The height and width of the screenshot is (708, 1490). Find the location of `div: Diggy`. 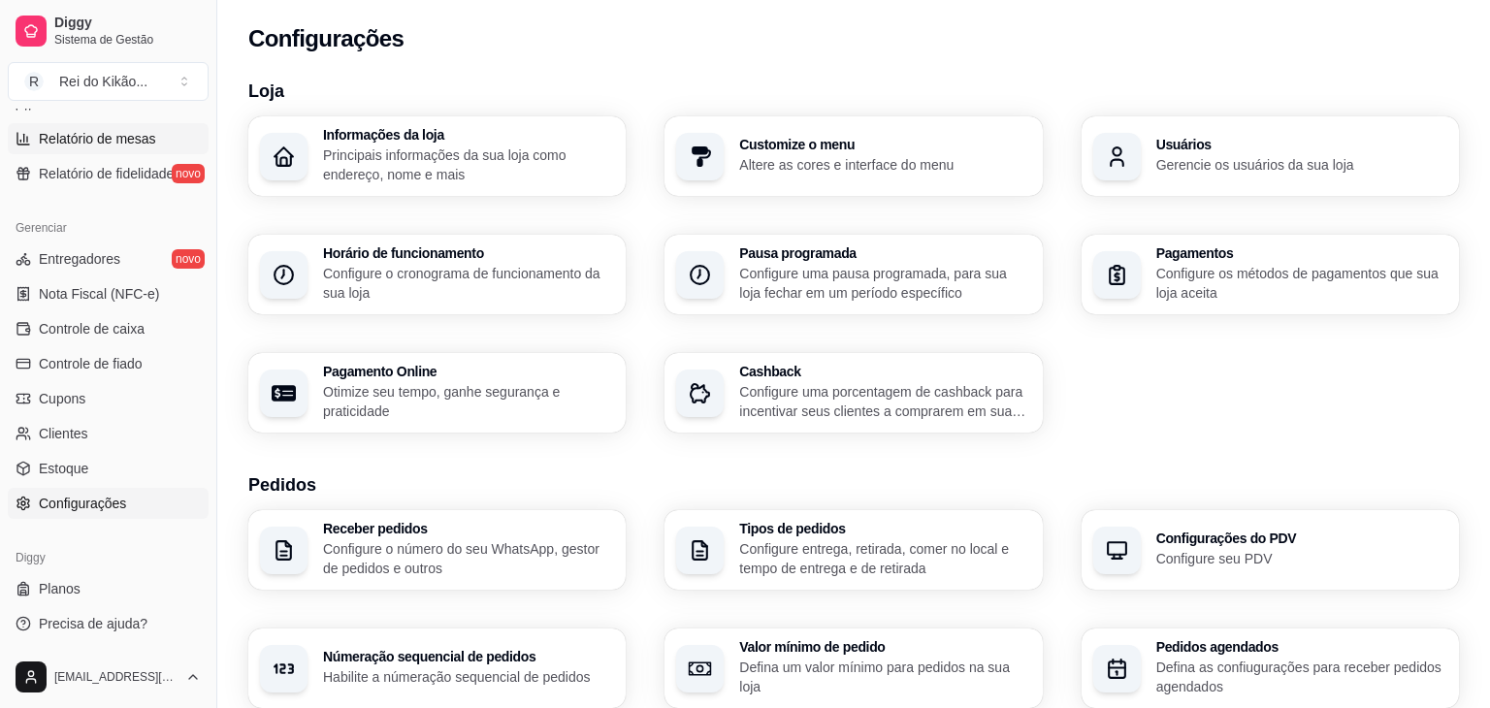

div: Diggy is located at coordinates (108, 558).